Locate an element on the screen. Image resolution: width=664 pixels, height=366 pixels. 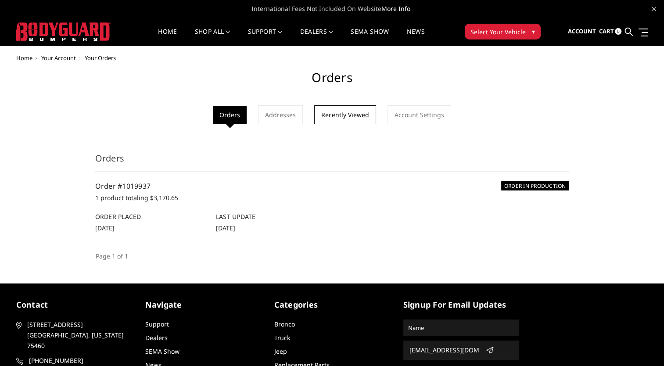
span: Account is located at coordinates (582, 31).